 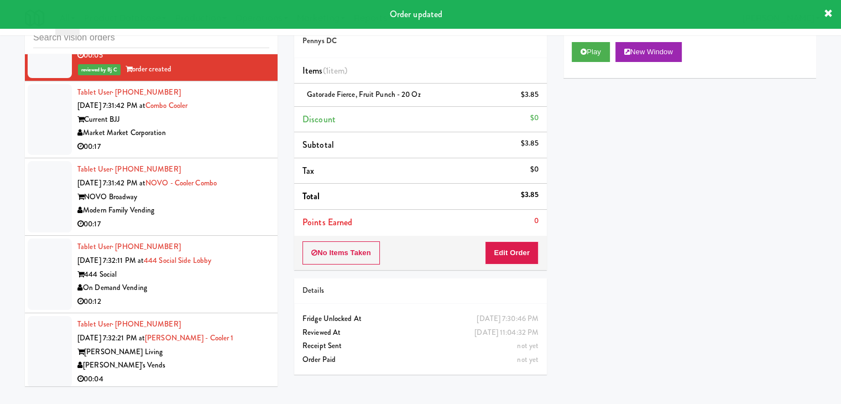 I want to click on div: Receipt Sent, so click(x=420, y=346).